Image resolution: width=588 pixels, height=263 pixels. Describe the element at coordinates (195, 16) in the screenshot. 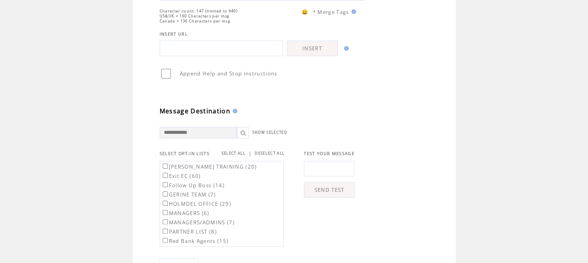

I see `span: US&UK = 160 Characters per msg` at that location.